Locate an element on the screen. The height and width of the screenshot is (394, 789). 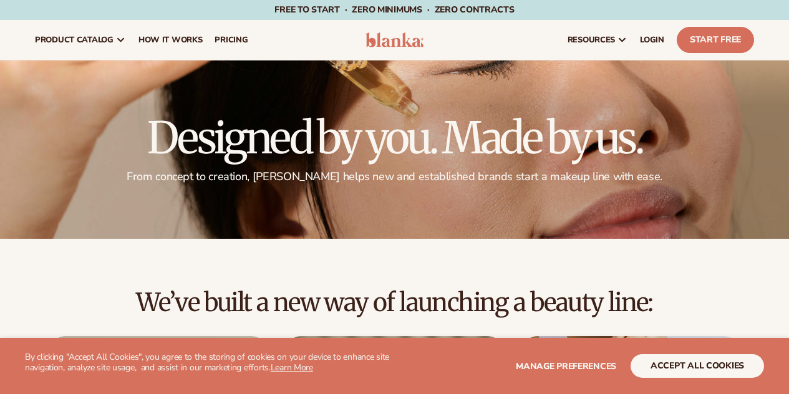
a: pricing is located at coordinates (231, 40).